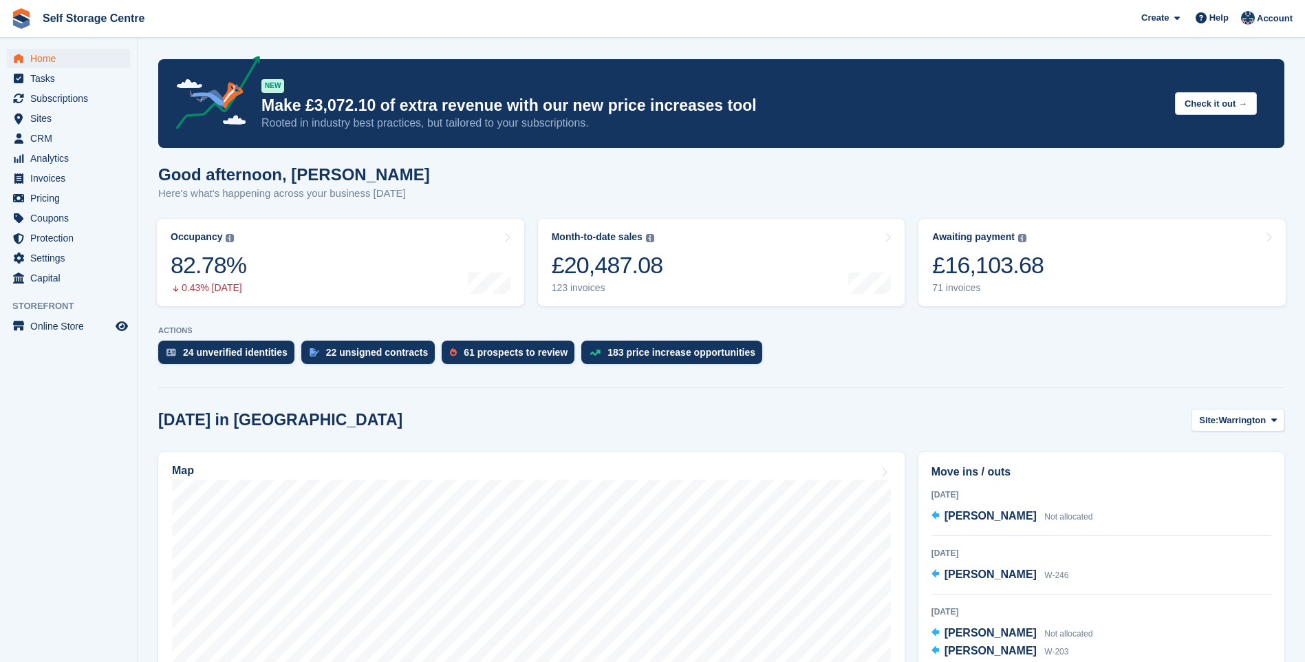 This screenshot has height=662, width=1305. What do you see at coordinates (72, 218) in the screenshot?
I see `span: Coupons` at bounding box center [72, 218].